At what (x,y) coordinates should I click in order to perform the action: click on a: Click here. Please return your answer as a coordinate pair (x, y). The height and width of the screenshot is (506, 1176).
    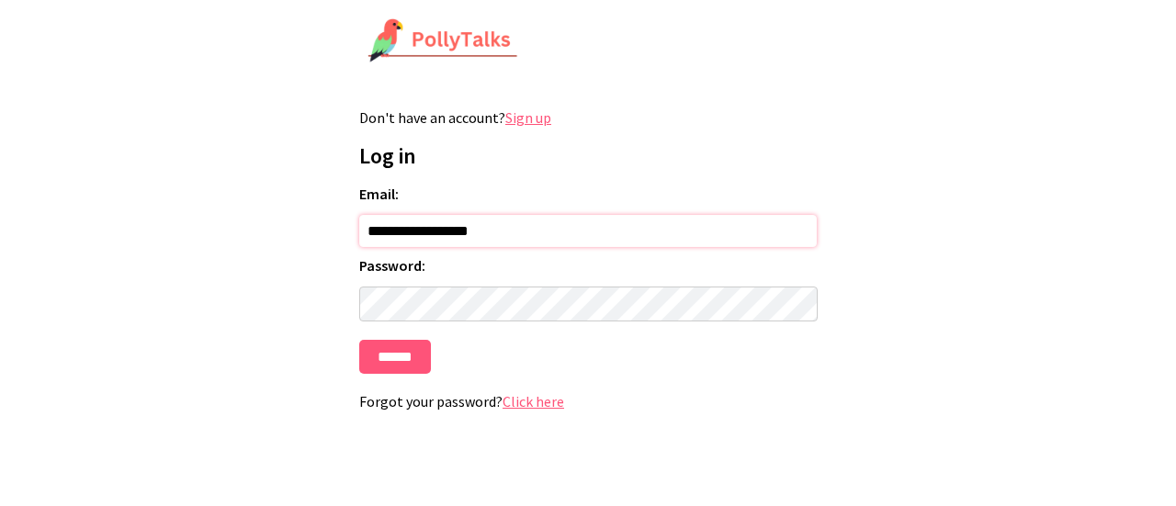
    Looking at the image, I should click on (533, 402).